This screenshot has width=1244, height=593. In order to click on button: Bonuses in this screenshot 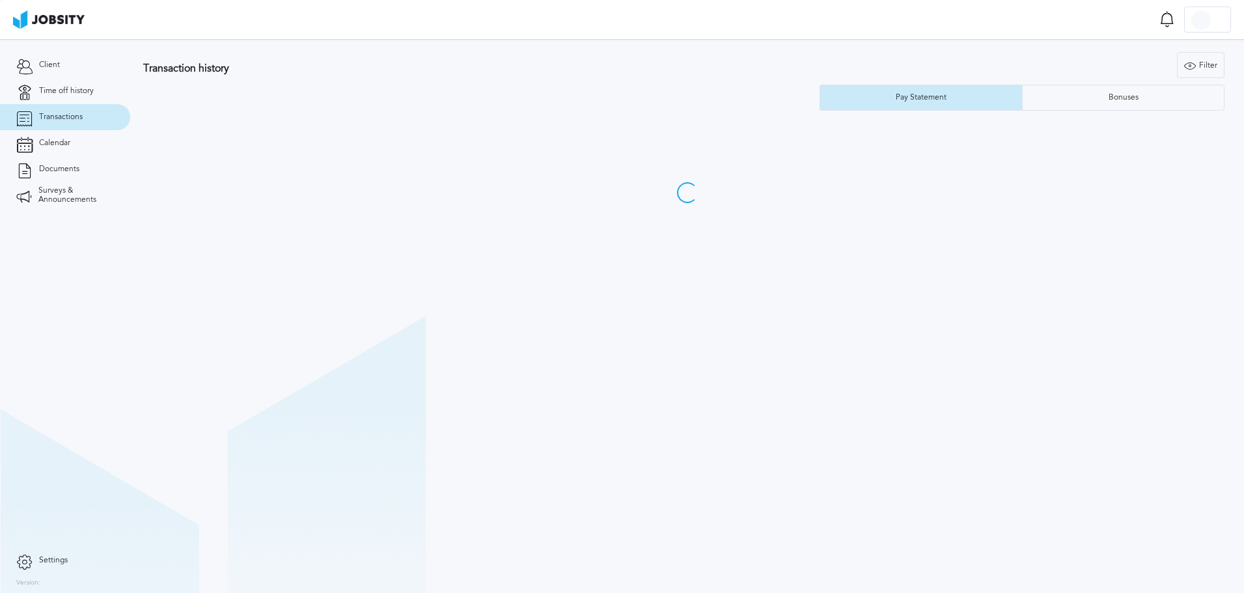, I will do `click(1123, 98)`.